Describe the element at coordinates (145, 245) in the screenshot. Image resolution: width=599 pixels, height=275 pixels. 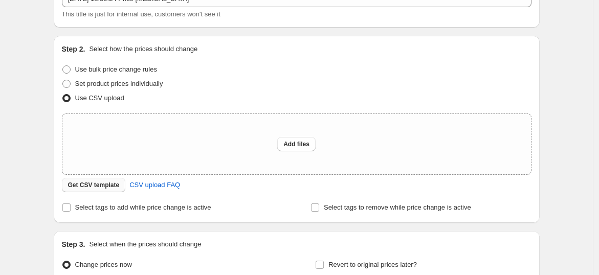
I see `p: Select when the prices should change` at that location.